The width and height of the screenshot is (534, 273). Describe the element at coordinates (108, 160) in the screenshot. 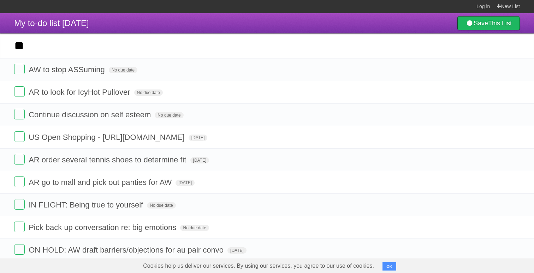

I see `span: AR order several tennis shoes to determine fit` at that location.